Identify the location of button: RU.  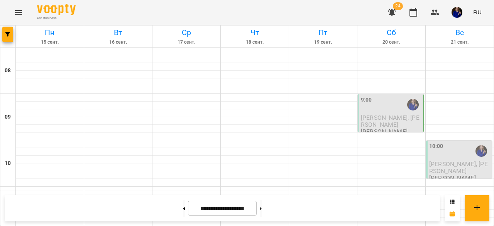
(478, 12).